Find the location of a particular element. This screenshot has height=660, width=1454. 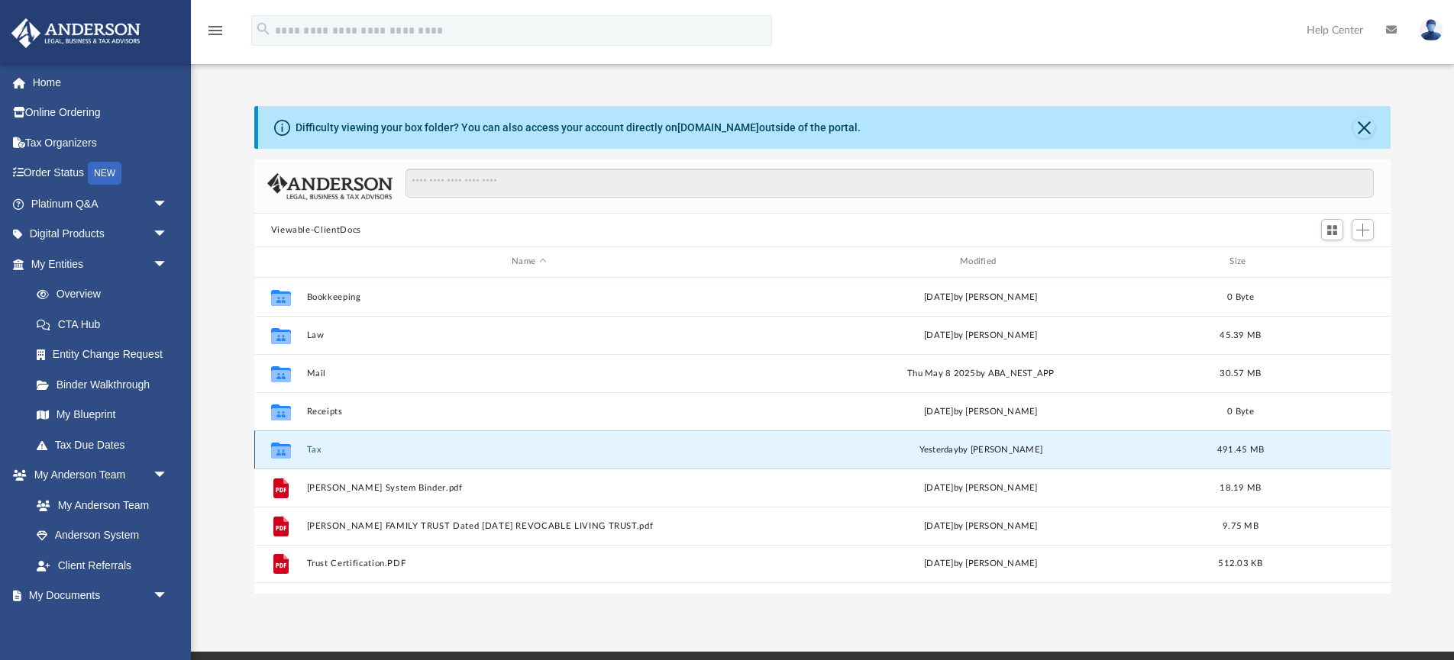

div: Name is located at coordinates (528, 262).